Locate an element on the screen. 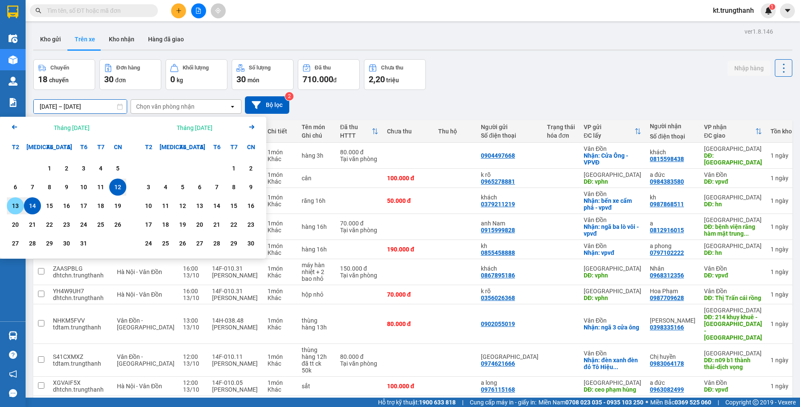 This screenshot has width=800, height=407. div: Đơn hàng is located at coordinates (128, 68).